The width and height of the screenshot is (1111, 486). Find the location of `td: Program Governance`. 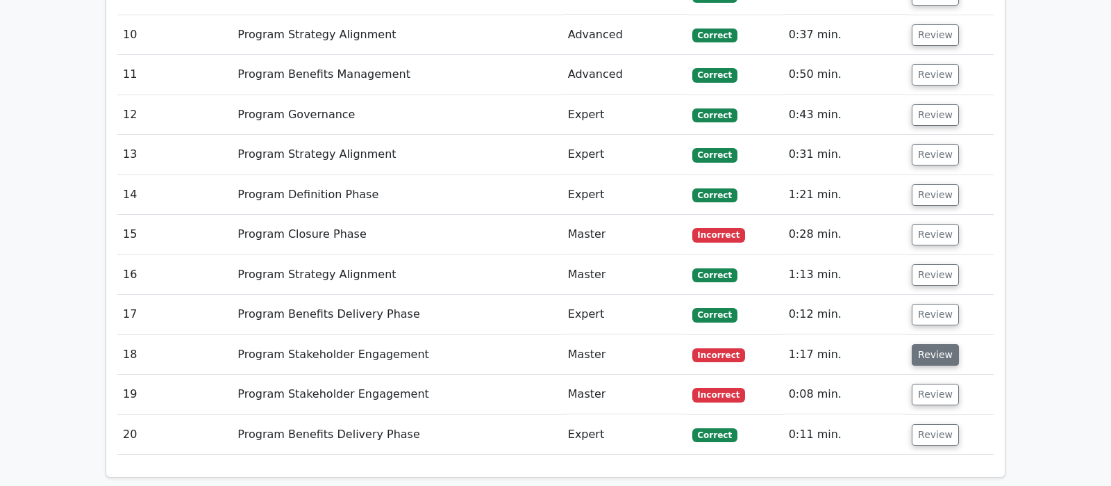

td: Program Governance is located at coordinates (397, 115).